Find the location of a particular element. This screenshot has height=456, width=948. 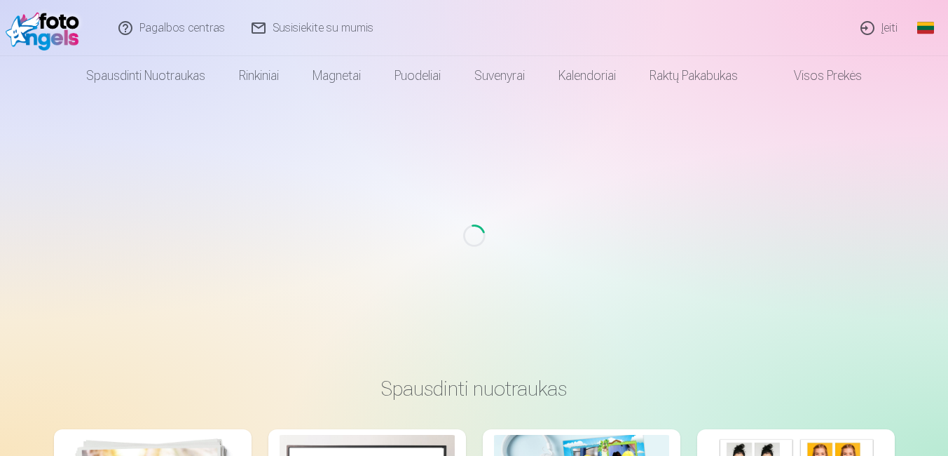

h3: Spausdinti nuotraukas is located at coordinates (474, 388).